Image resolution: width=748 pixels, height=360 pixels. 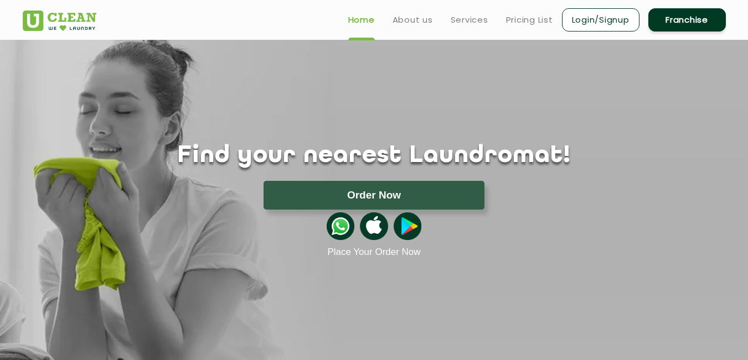 I want to click on h1: Find your nearest Laundromat!, so click(x=374, y=156).